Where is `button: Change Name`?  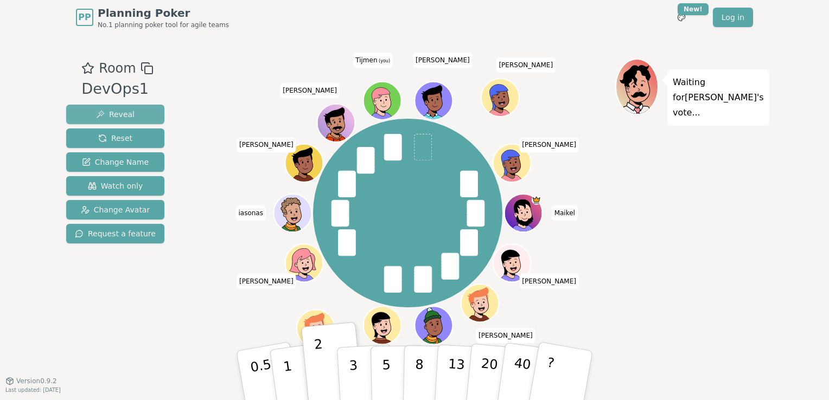 button: Change Name is located at coordinates (115, 162).